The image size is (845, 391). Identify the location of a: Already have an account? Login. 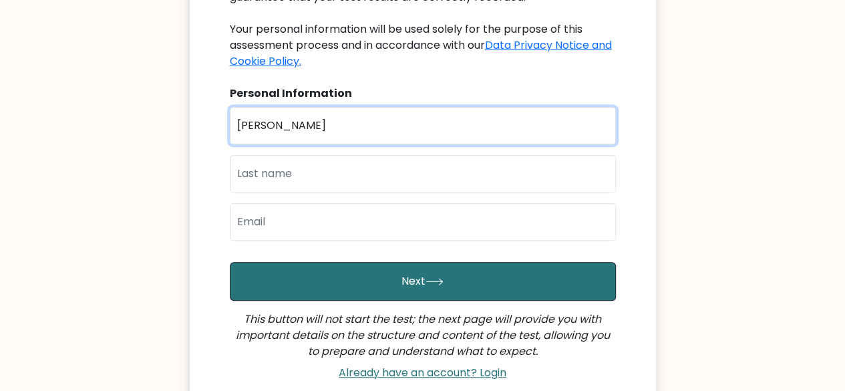
(422, 372).